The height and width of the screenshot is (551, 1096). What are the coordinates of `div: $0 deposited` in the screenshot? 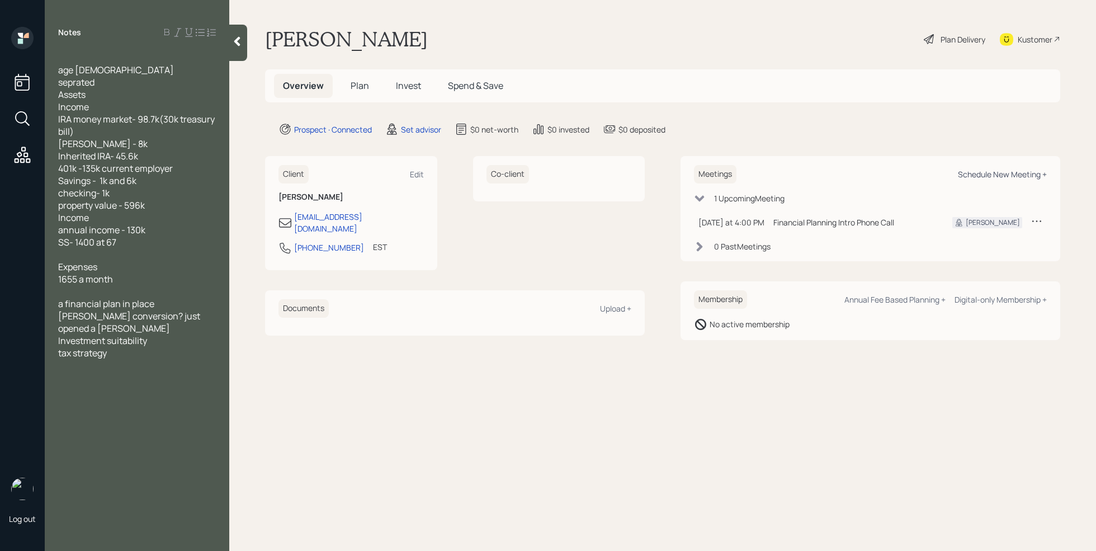 It's located at (642, 129).